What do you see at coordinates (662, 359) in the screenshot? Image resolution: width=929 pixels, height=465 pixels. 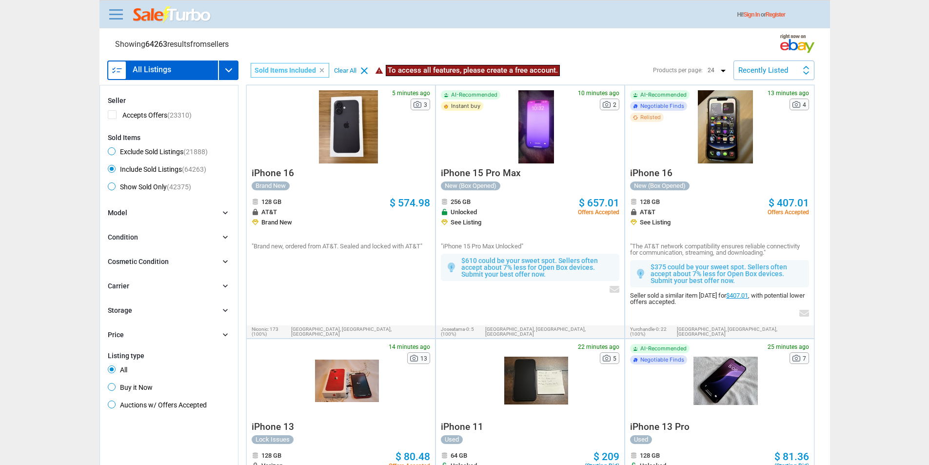 I see `span: Negotiable Finds` at bounding box center [662, 359].